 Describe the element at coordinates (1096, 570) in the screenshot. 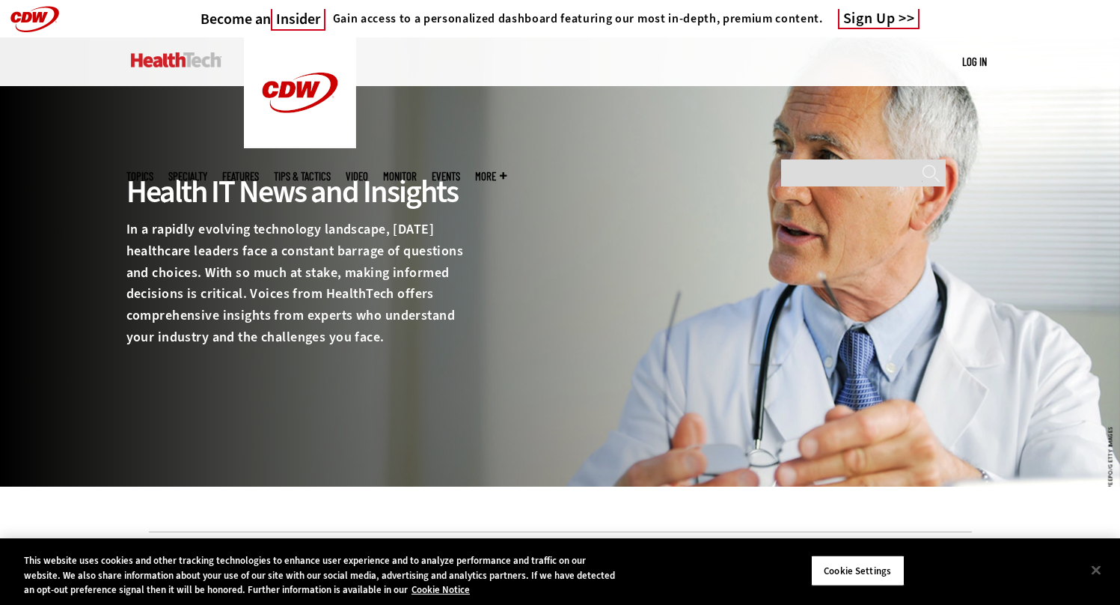

I see `button: Close` at that location.